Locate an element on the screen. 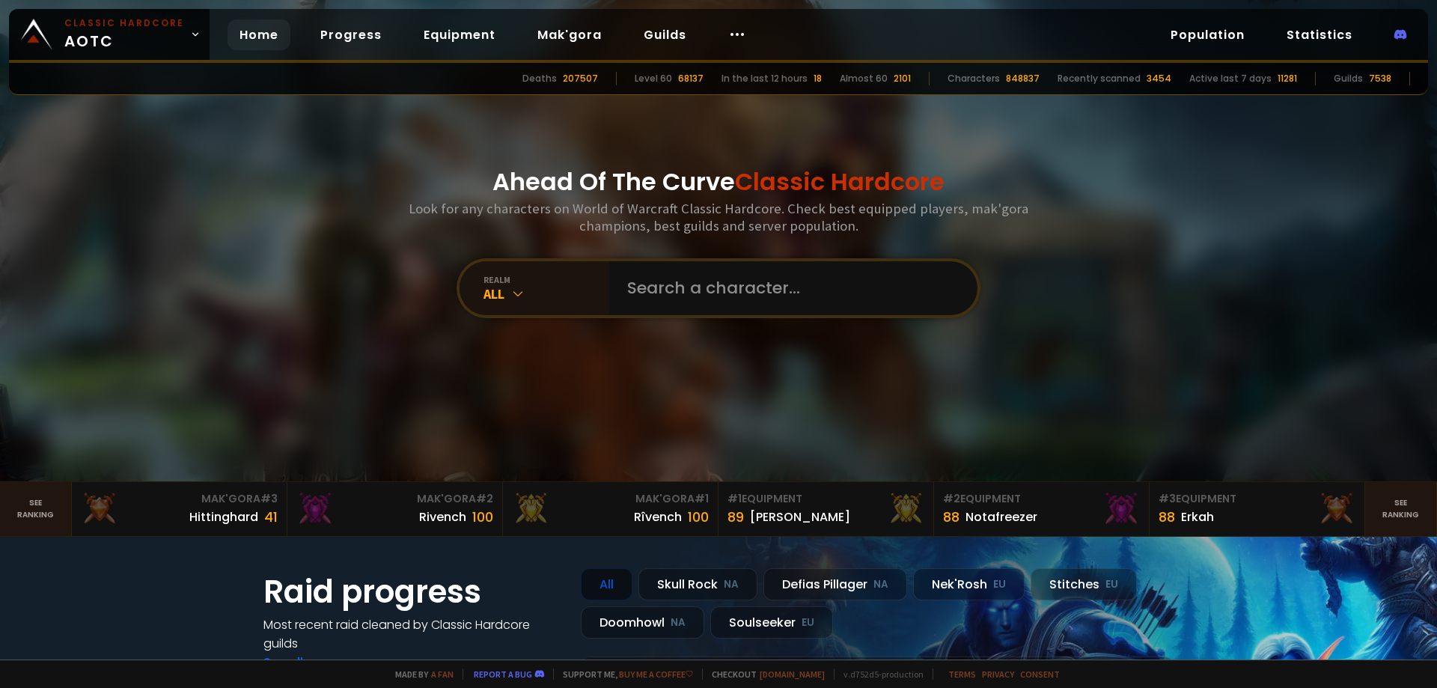  div: 68137 is located at coordinates (691, 79).